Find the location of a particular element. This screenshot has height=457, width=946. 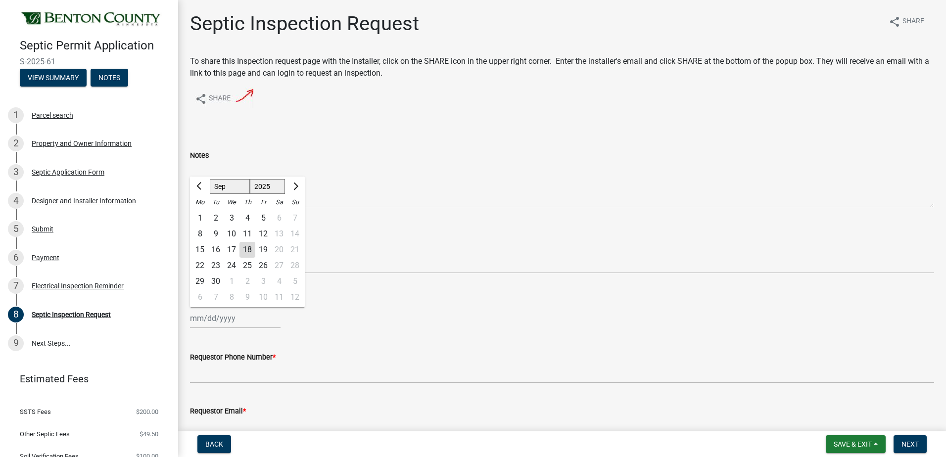

div: Septic Application Form is located at coordinates (68, 172).